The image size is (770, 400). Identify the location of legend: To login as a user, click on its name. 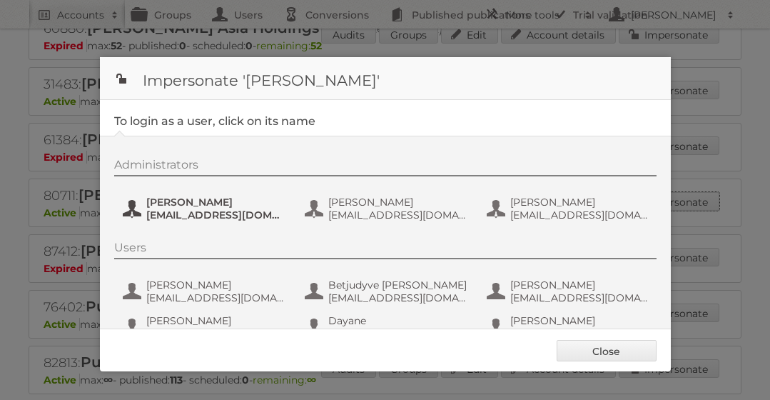
(215, 121).